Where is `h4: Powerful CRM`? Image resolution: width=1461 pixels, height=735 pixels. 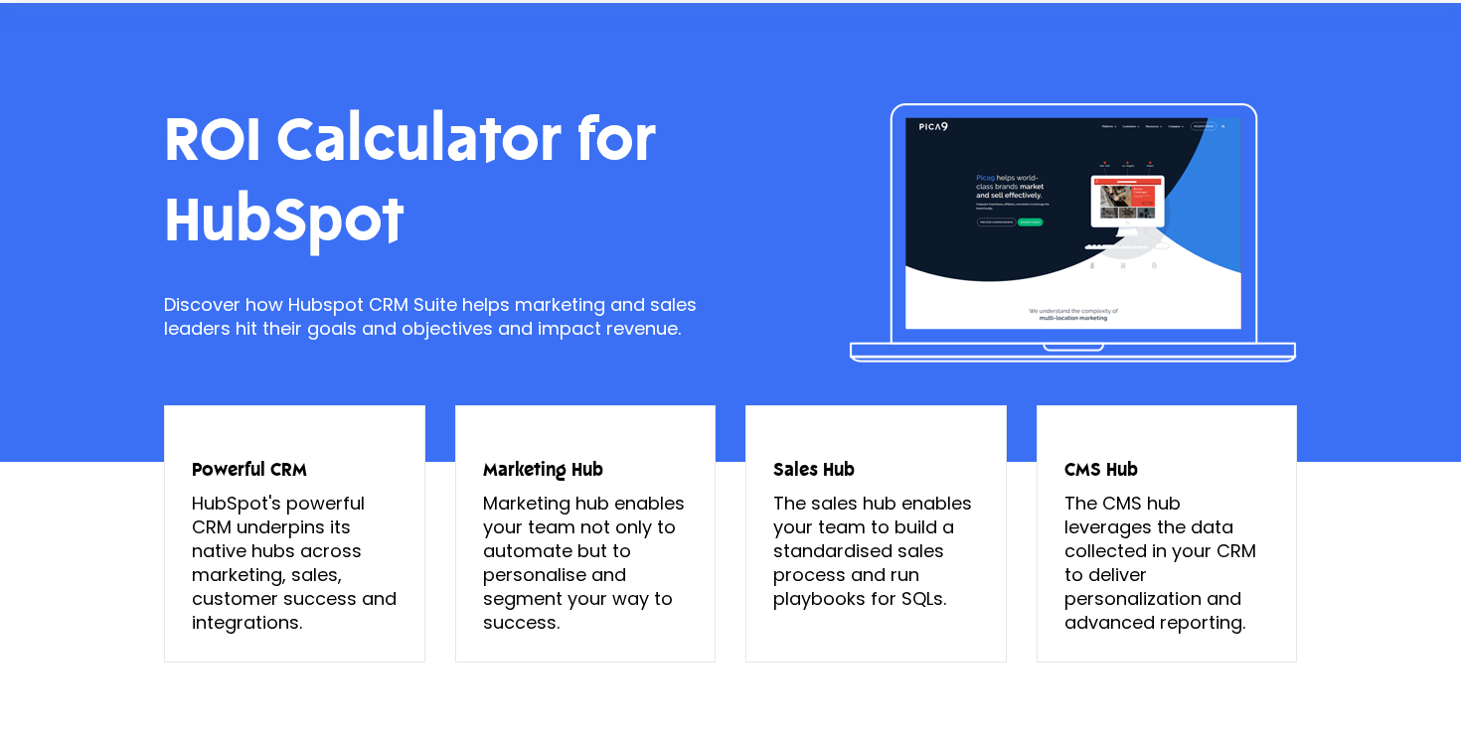
h4: Powerful CRM is located at coordinates (294, 470).